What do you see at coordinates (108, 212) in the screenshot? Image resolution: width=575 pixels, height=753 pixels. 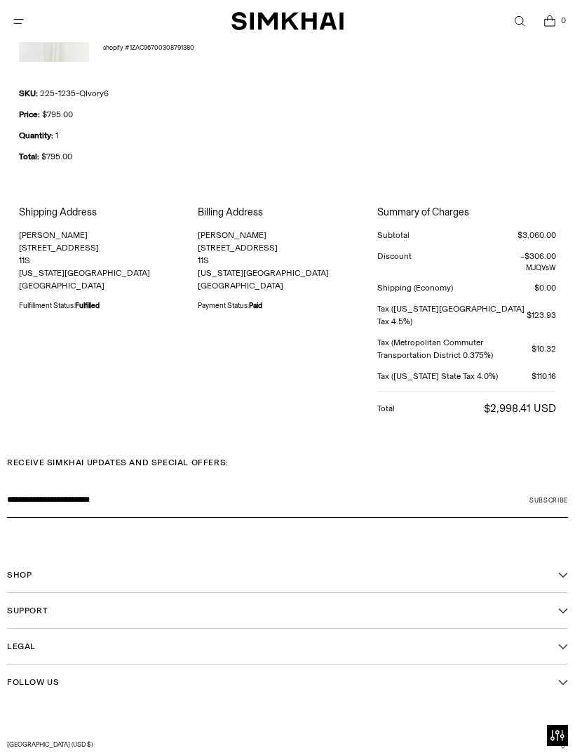 I see `h3: Shipping Address` at bounding box center [108, 212].